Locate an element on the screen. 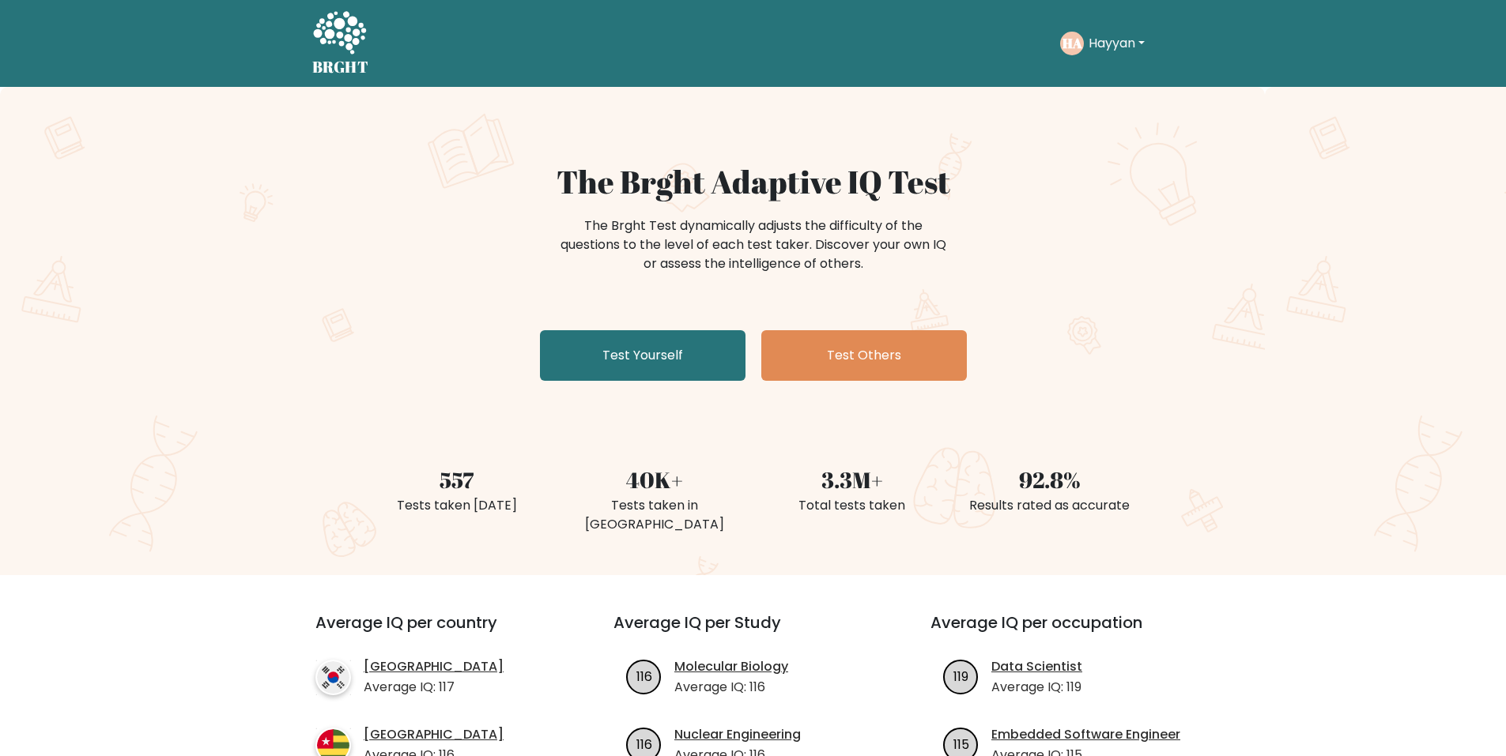  div: Total tests taken is located at coordinates (852, 506).